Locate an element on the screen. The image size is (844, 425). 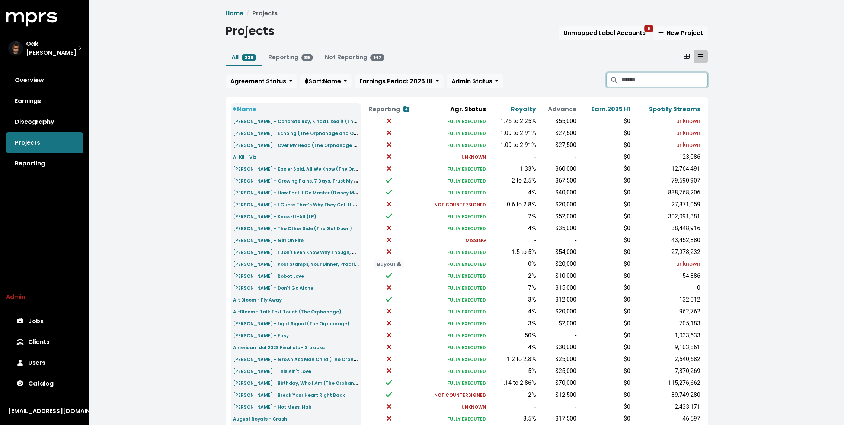
h1: Projects is located at coordinates (250, 31).